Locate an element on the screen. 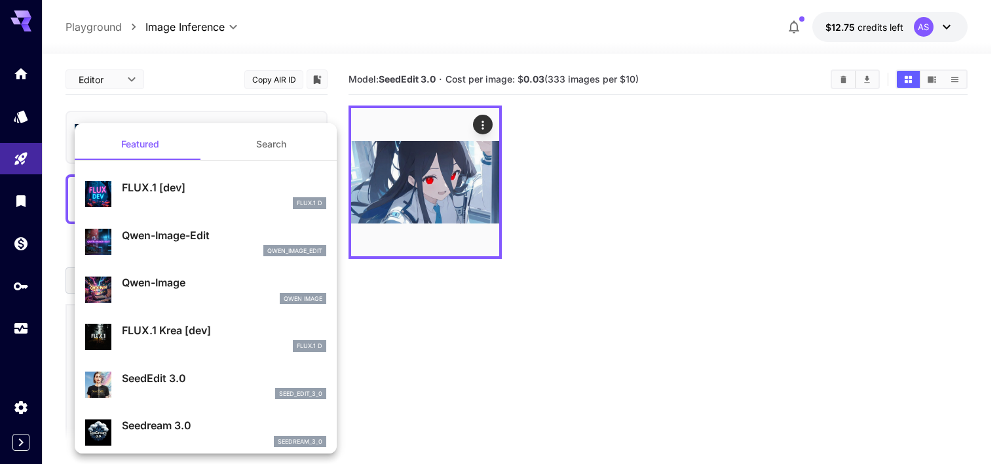 This screenshot has height=464, width=1001. div: FLUX.1 Krea [dev]FLUX.1 D is located at coordinates (206, 337).